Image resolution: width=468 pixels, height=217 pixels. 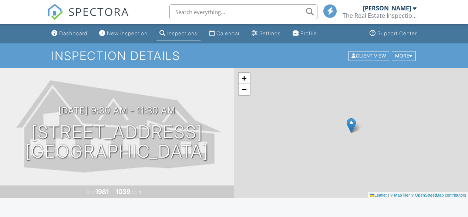 I want to click on a: © MapTiler, so click(x=400, y=195).